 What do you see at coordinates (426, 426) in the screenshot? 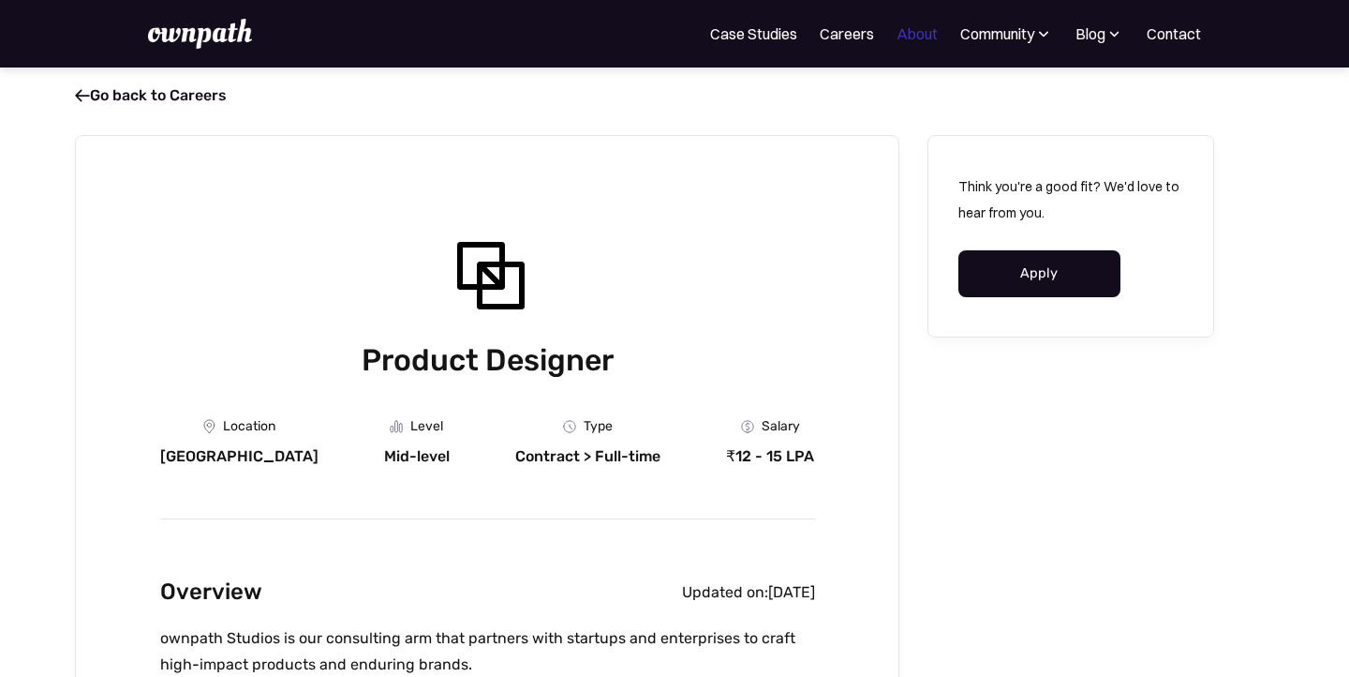
I see `div: Level` at bounding box center [426, 426].